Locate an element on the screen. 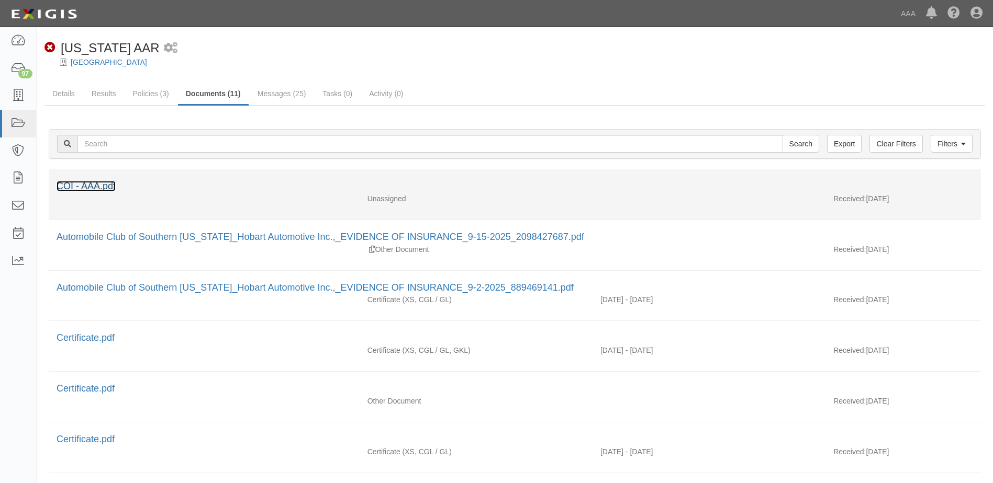  i: Help Center - Complianz is located at coordinates (953, 14).